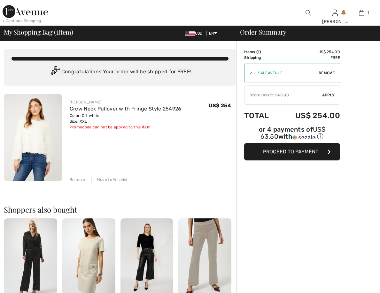 This screenshot has width=380, height=293. Describe the element at coordinates (25, 12) in the screenshot. I see `img: 1ère Avenue` at that location.